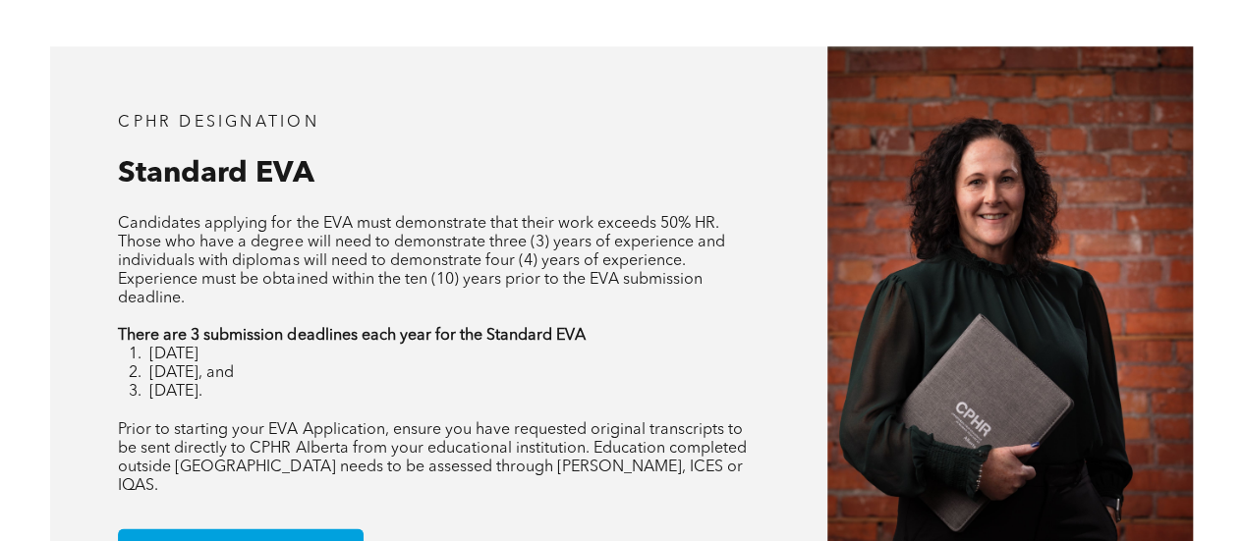 This screenshot has width=1243, height=541. Describe the element at coordinates (351, 336) in the screenshot. I see `strong: There are 3 submission deadlines each year for the Standard EVA` at that location.